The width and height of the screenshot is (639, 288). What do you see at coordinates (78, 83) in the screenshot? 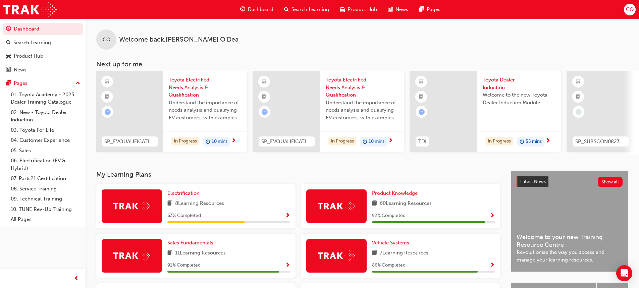
I see `span: up-icon` at bounding box center [78, 83].